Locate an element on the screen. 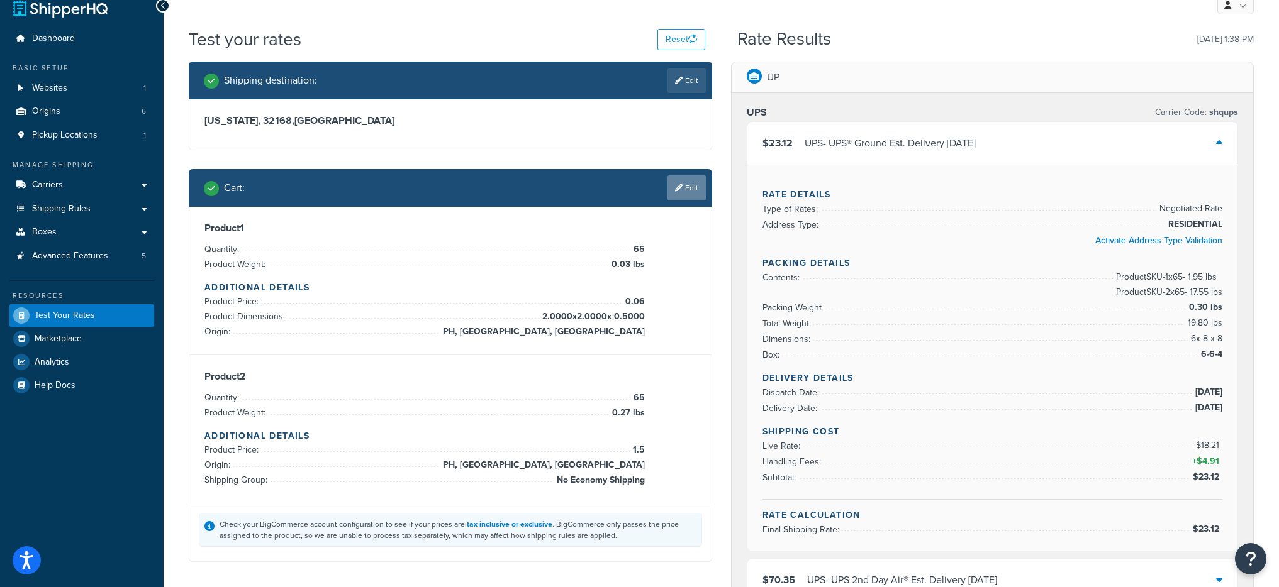 The image size is (1279, 587). h4: Packing Details is located at coordinates (993, 263).